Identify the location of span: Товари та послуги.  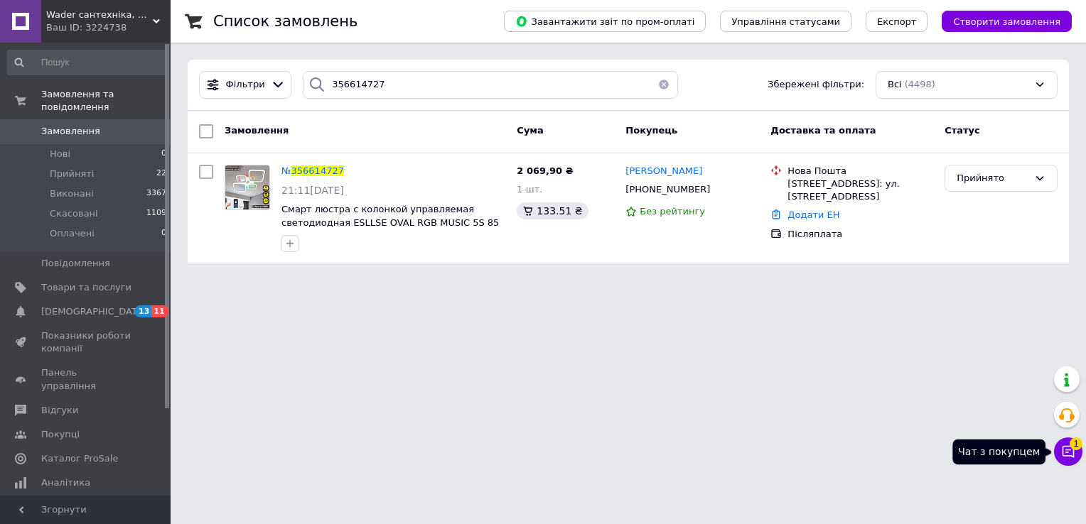
(86, 288).